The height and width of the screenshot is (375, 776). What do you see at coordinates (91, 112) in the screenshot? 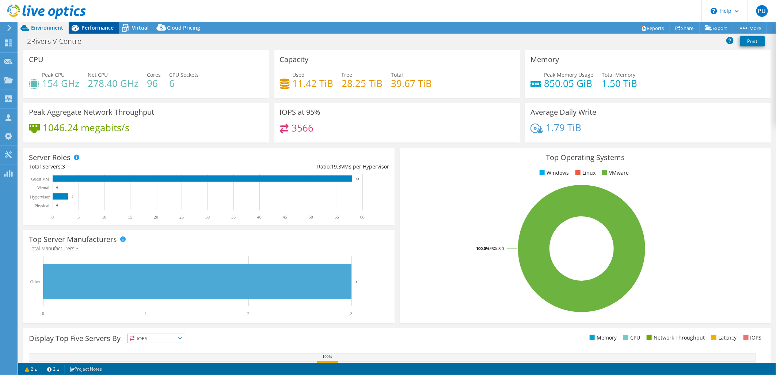
I see `h3: Peak Aggregate Network Throughput` at bounding box center [91, 112].